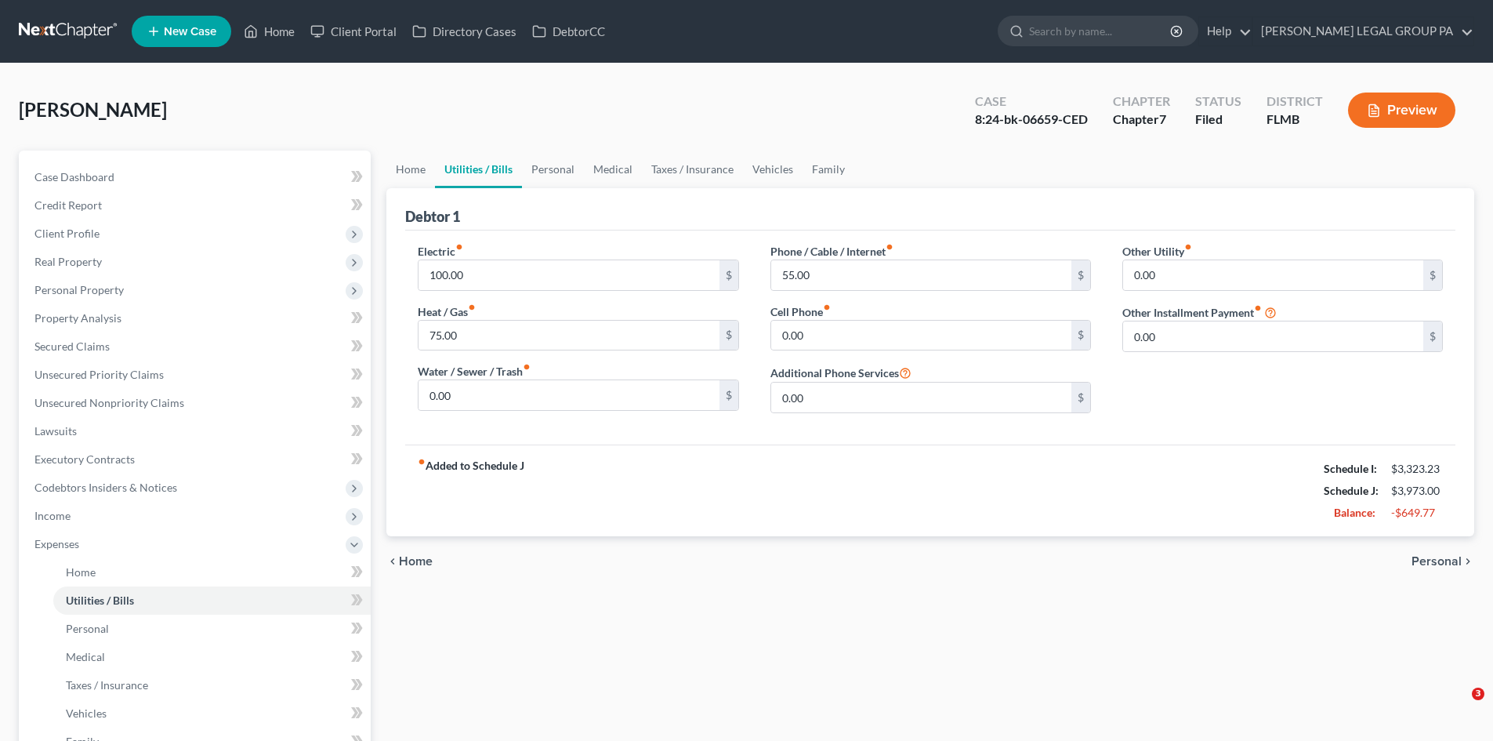 The image size is (1493, 741). I want to click on span: Vehicles, so click(86, 713).